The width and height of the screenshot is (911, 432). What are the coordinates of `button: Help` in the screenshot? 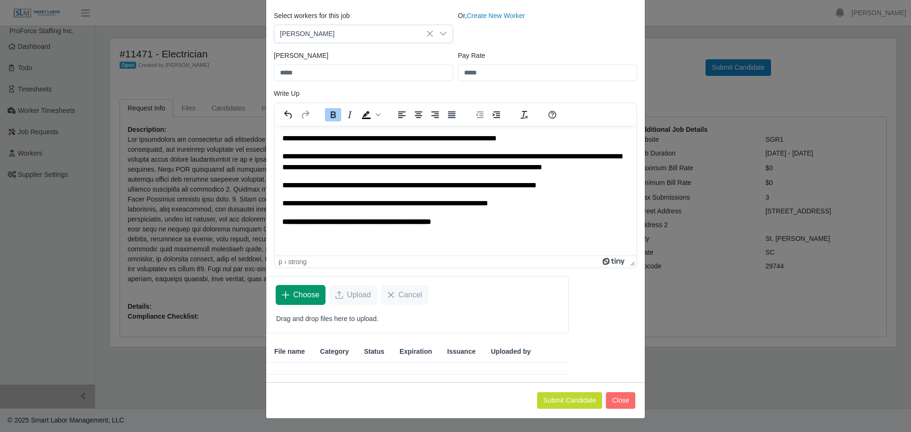 It's located at (552, 115).